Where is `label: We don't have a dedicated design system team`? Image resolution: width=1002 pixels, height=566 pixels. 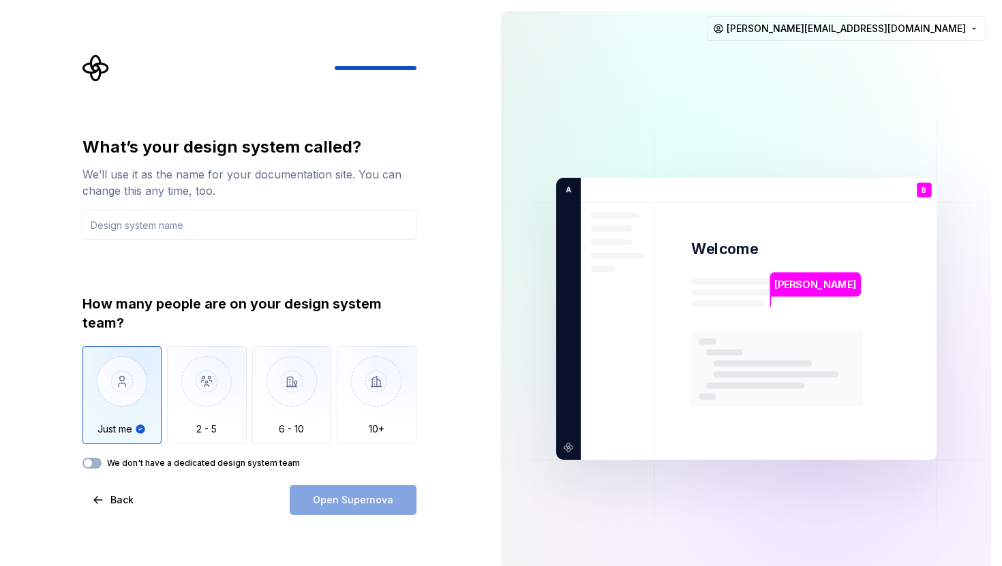 label: We don't have a dedicated design system team is located at coordinates (203, 463).